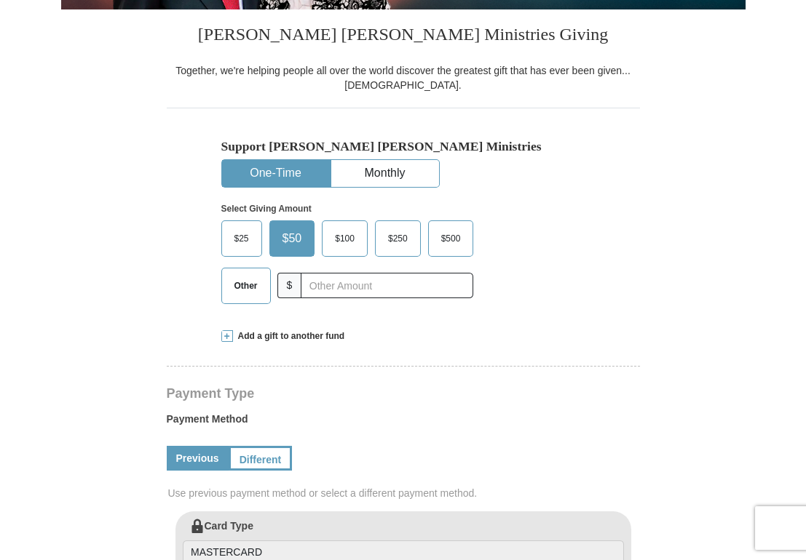  What do you see at coordinates (403, 423) in the screenshot?
I see `label: Payment Method` at bounding box center [403, 423].